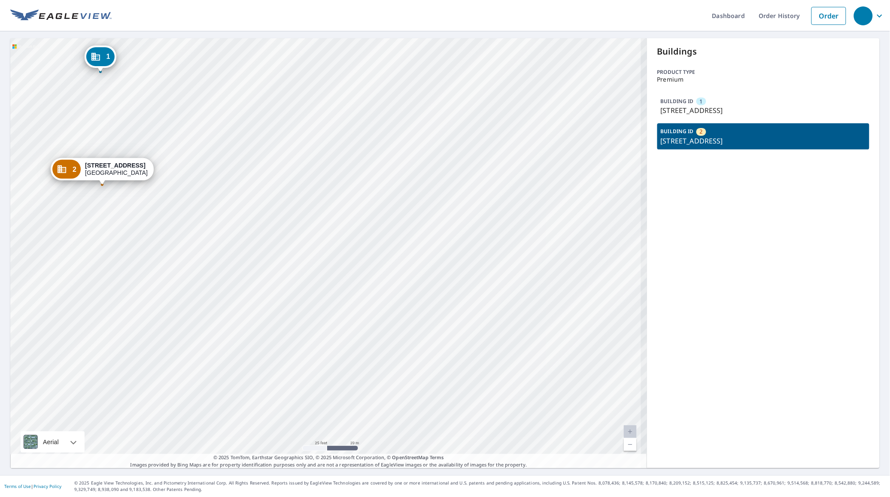 This screenshot has height=497, width=890. Describe the element at coordinates (328, 461) in the screenshot. I see `p: Images provided by Bing Maps are for property identification purposes only and are not a represen...` at that location.